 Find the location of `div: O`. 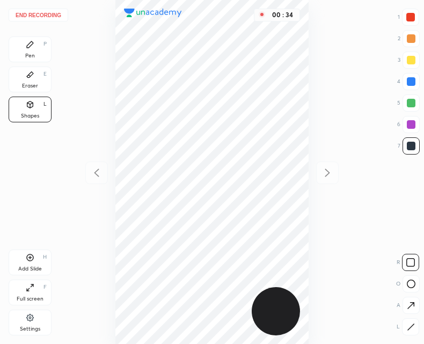

div: O is located at coordinates (408, 284).